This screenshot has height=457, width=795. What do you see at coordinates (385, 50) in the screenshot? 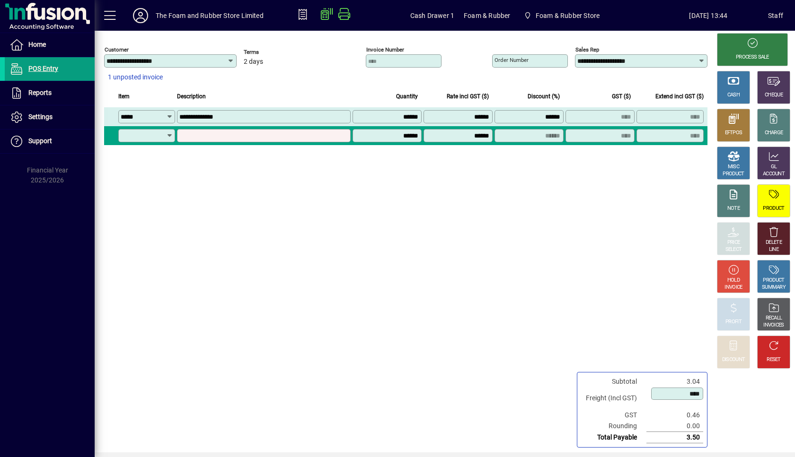
I see `mat-label: Invoice number` at bounding box center [385, 50].